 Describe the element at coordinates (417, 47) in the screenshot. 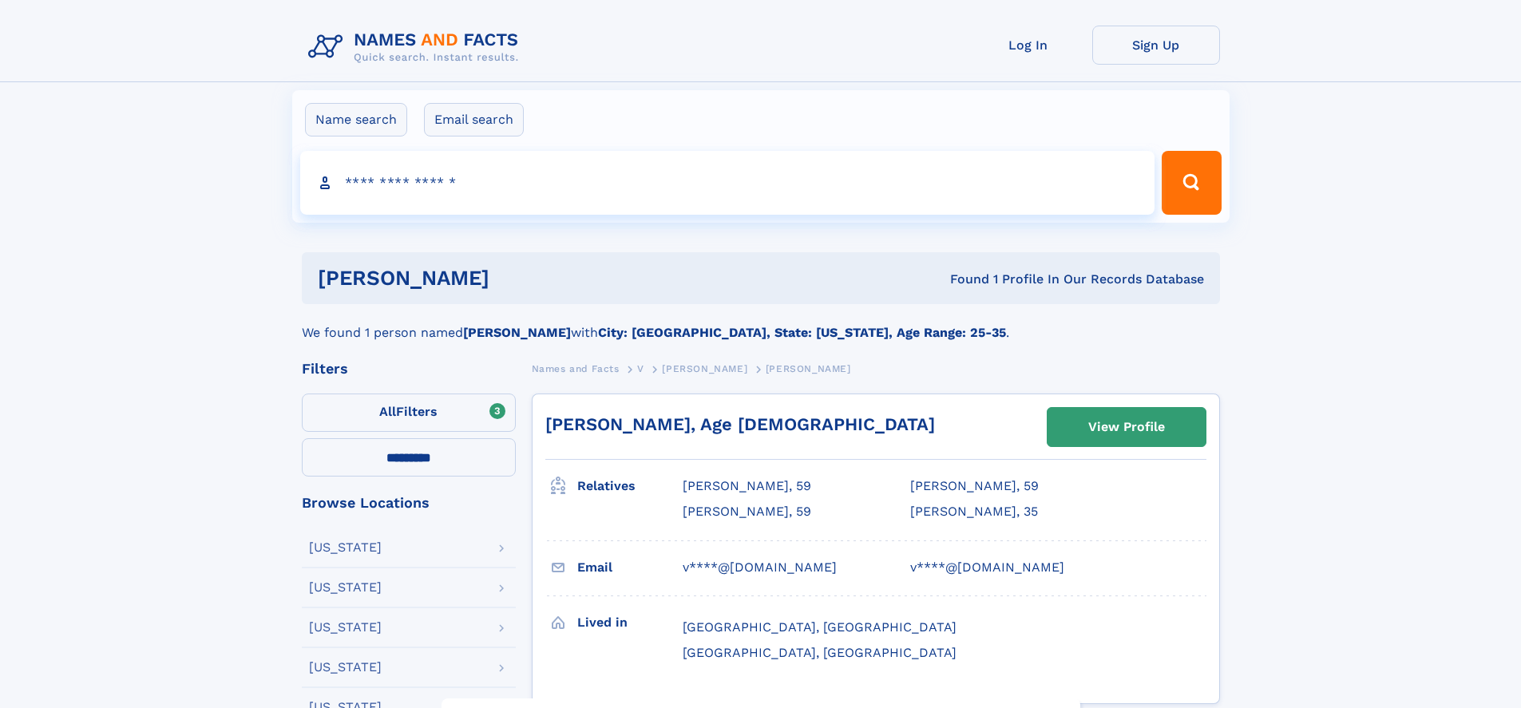

I see `img: Logo Names and Facts` at that location.